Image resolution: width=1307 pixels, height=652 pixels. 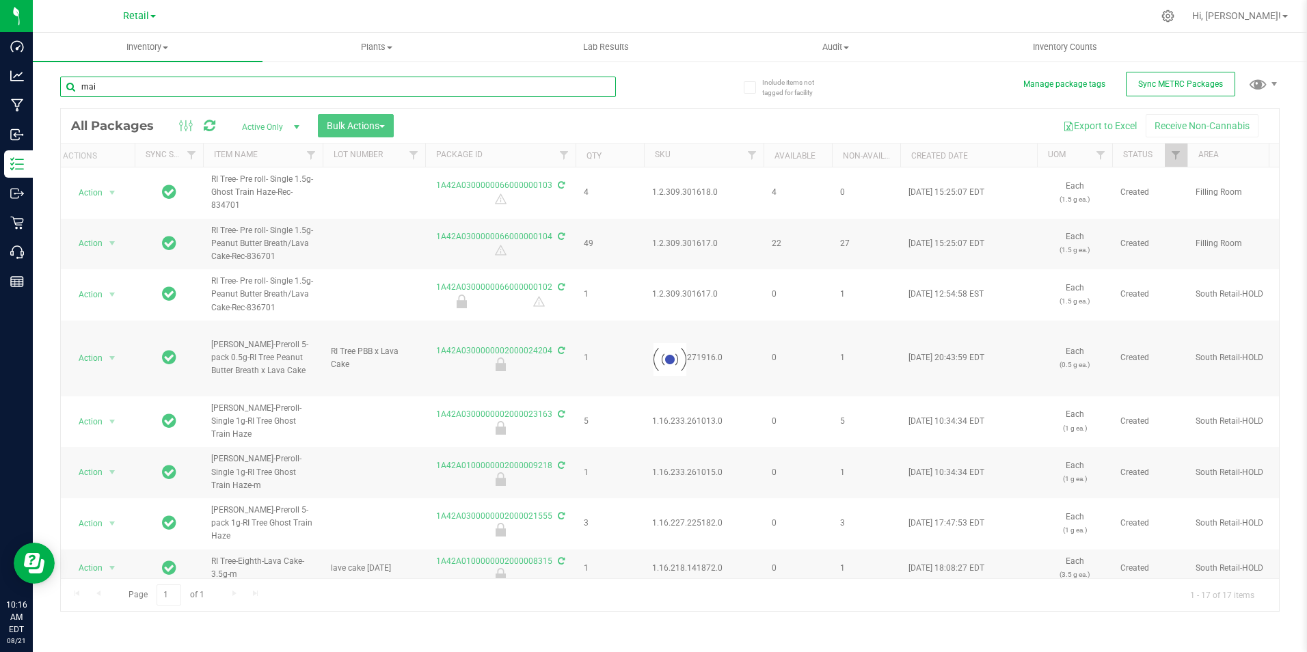 I want to click on inline-svg: Reports, so click(x=17, y=282).